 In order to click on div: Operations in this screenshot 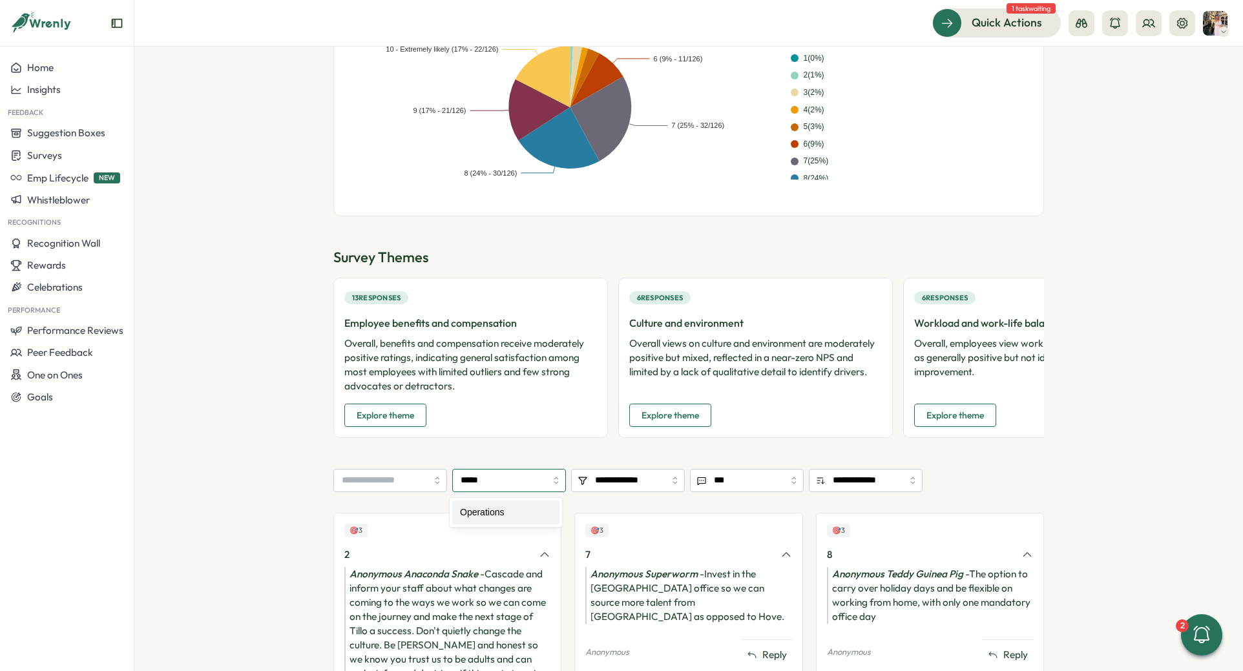, I will do `click(506, 513)`.